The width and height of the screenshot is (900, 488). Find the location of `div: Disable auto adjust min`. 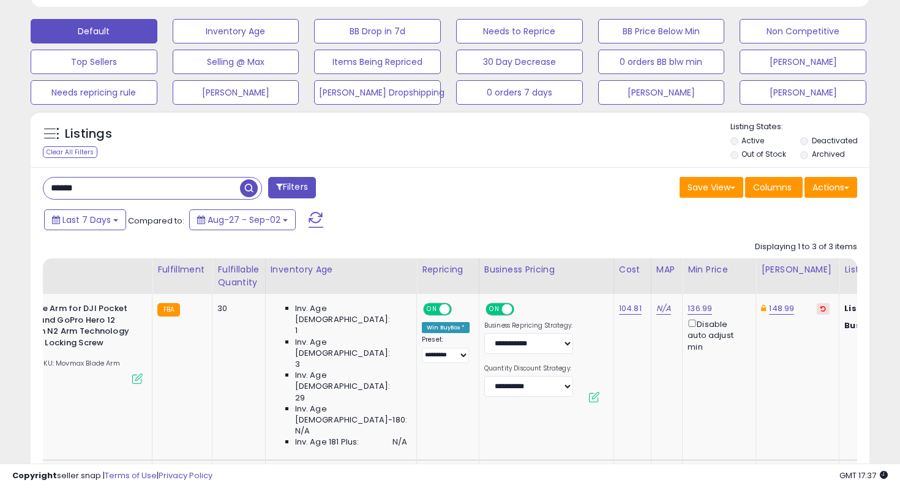

div: Disable auto adjust min is located at coordinates (717, 335).